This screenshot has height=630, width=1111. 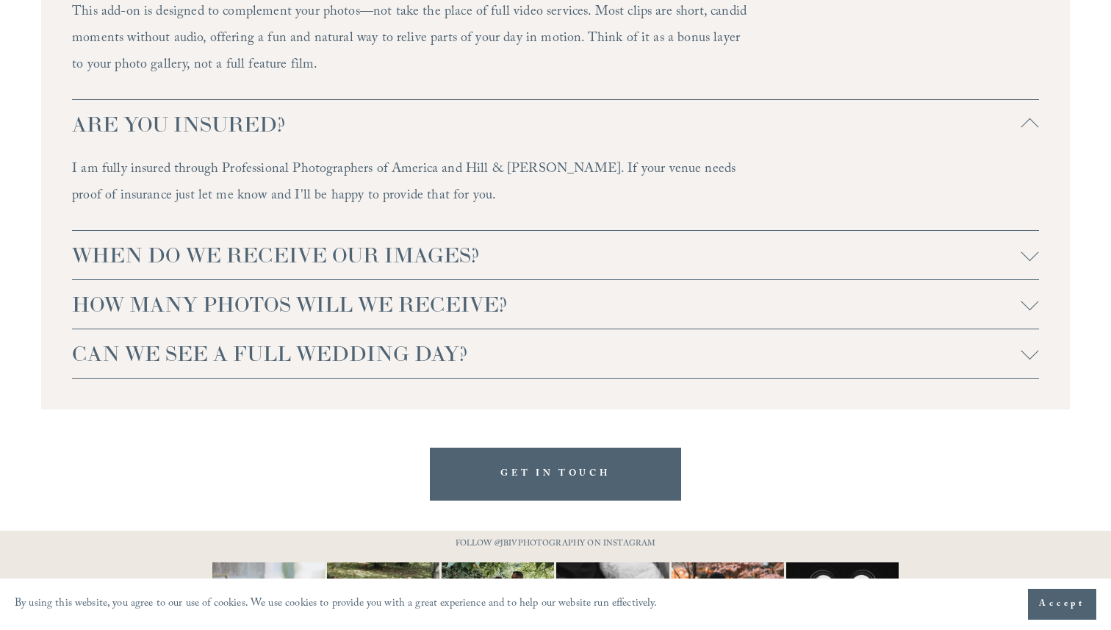 I want to click on button: Accept, so click(x=1062, y=604).